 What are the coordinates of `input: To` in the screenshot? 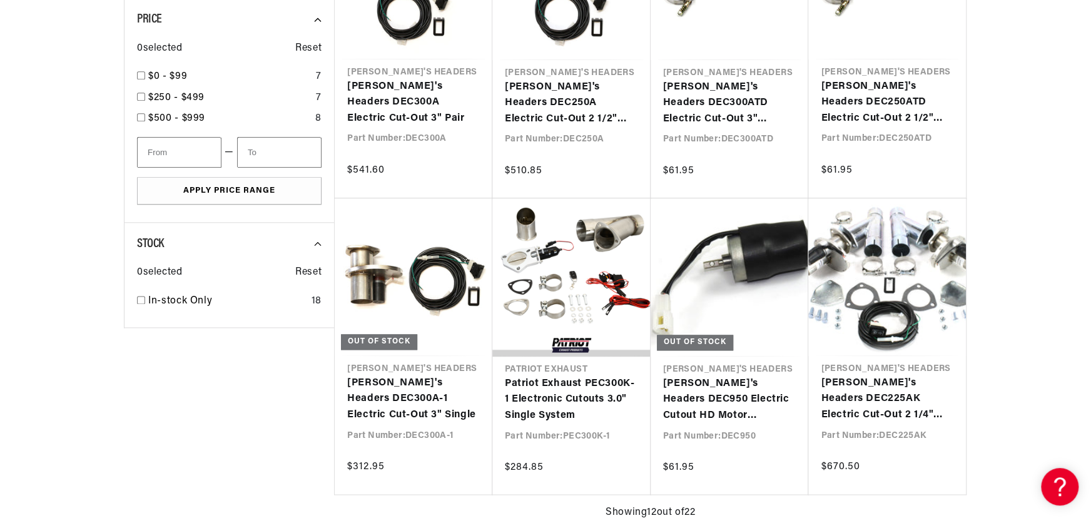 It's located at (279, 152).